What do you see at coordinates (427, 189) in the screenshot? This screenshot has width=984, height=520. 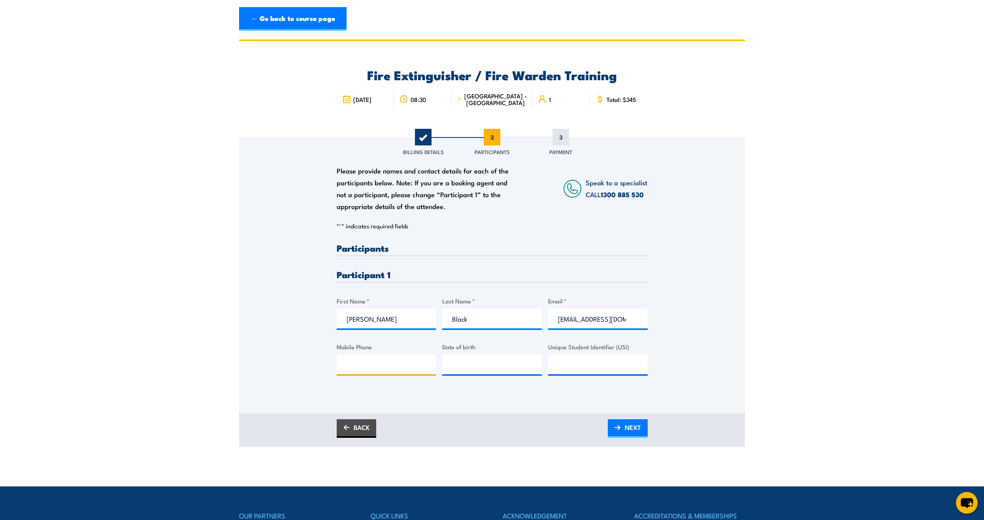 I see `div: Please provide names and contact details for each of the participants below. Note: If you are a b...` at bounding box center [427, 189].